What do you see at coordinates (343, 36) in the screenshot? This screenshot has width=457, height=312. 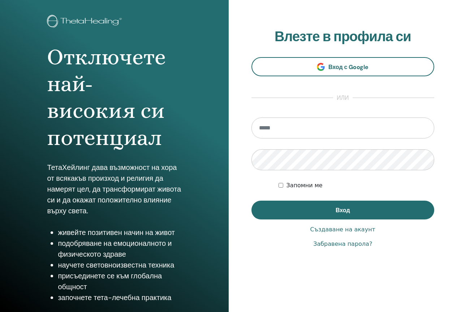 I see `font: Влезте в профила си` at bounding box center [343, 36].